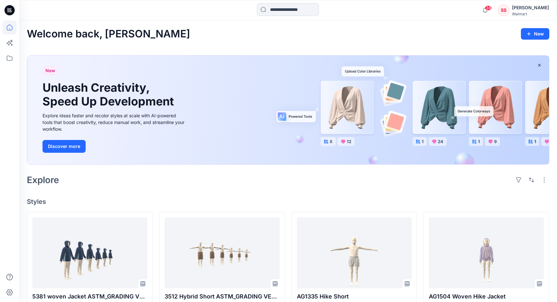 The width and height of the screenshot is (557, 302). What do you see at coordinates (535, 34) in the screenshot?
I see `button: New` at bounding box center [535, 34].